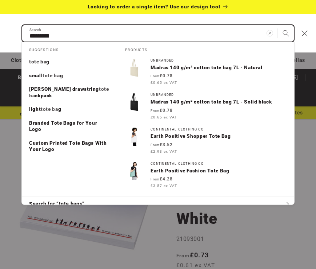 This screenshot has width=316, height=269. What do you see at coordinates (70, 126) in the screenshot?
I see `a: Branded Tote Bags for Your Logo` at bounding box center [70, 126].